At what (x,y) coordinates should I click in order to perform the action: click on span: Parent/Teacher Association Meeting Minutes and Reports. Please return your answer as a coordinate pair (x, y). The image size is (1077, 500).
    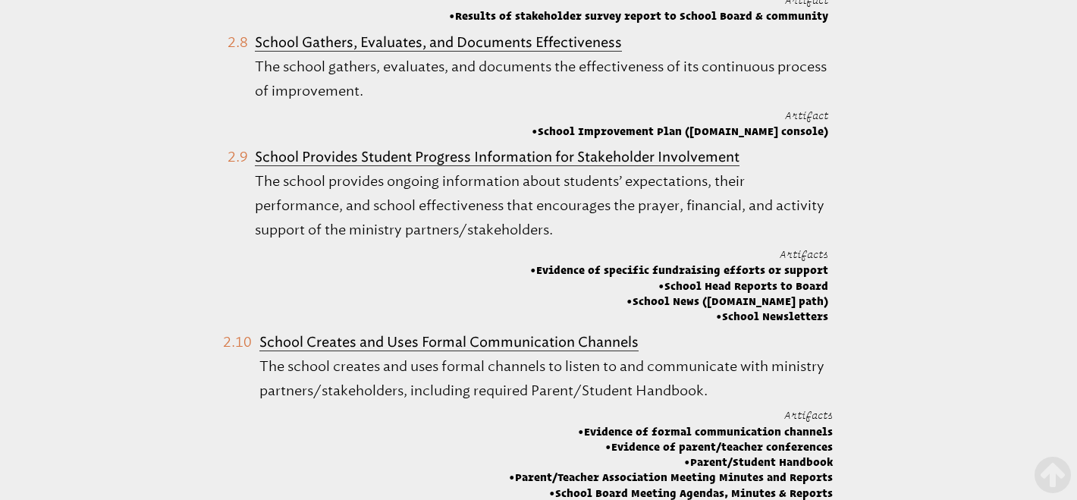
    Looking at the image, I should click on (671, 477).